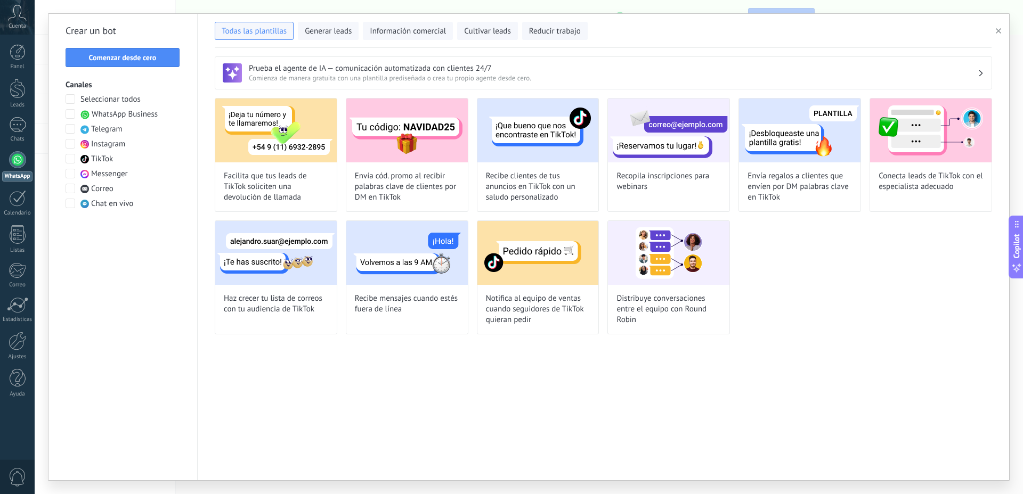  What do you see at coordinates (408, 31) in the screenshot?
I see `button: Información comercial` at bounding box center [408, 31].